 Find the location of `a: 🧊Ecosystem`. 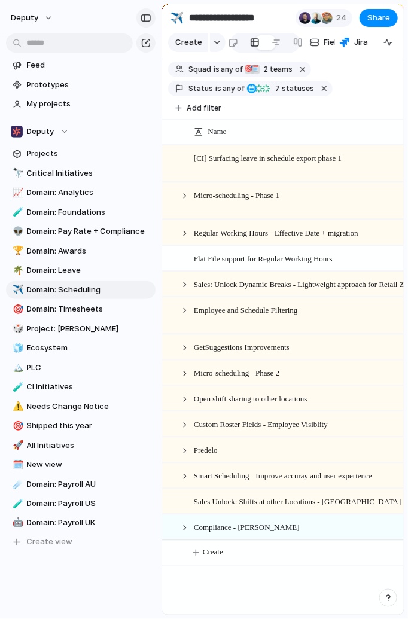

a: 🧊Ecosystem is located at coordinates (81, 348).